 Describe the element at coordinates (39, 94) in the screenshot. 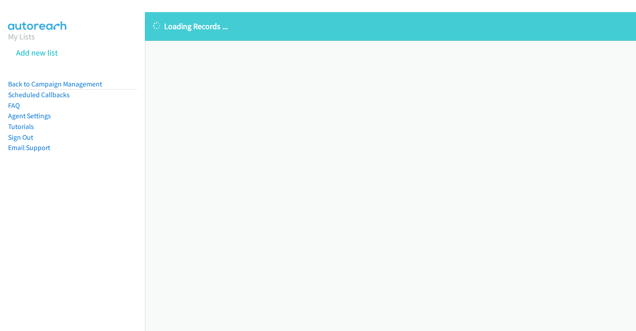

I see `a: Scheduled Callbacks` at that location.